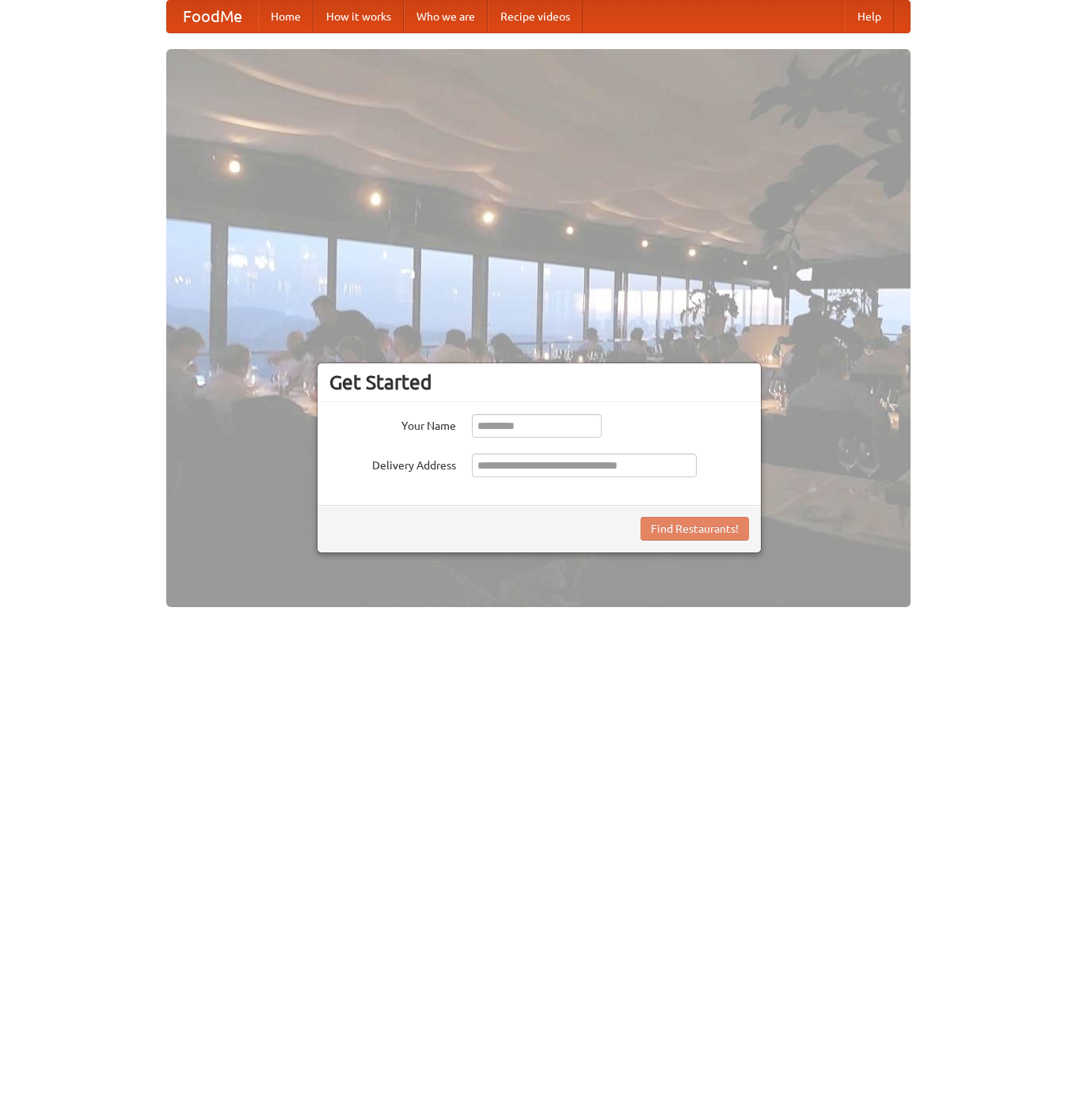  Describe the element at coordinates (393, 424) in the screenshot. I see `label: Your Name` at that location.